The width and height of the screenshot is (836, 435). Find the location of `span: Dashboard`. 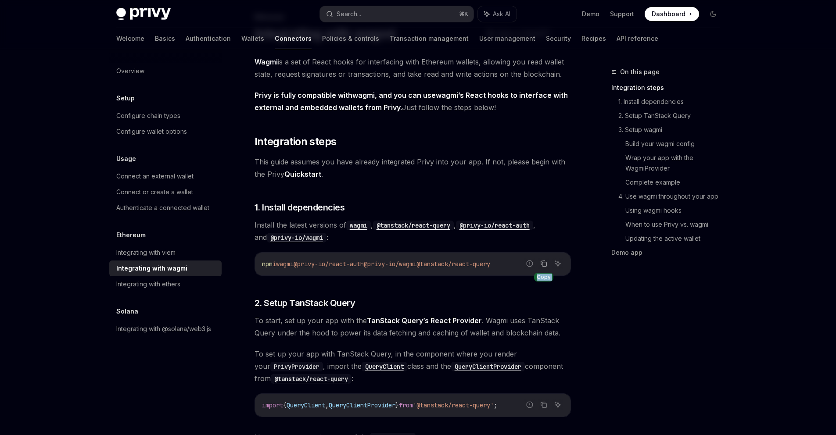

span: Dashboard is located at coordinates (668, 14).